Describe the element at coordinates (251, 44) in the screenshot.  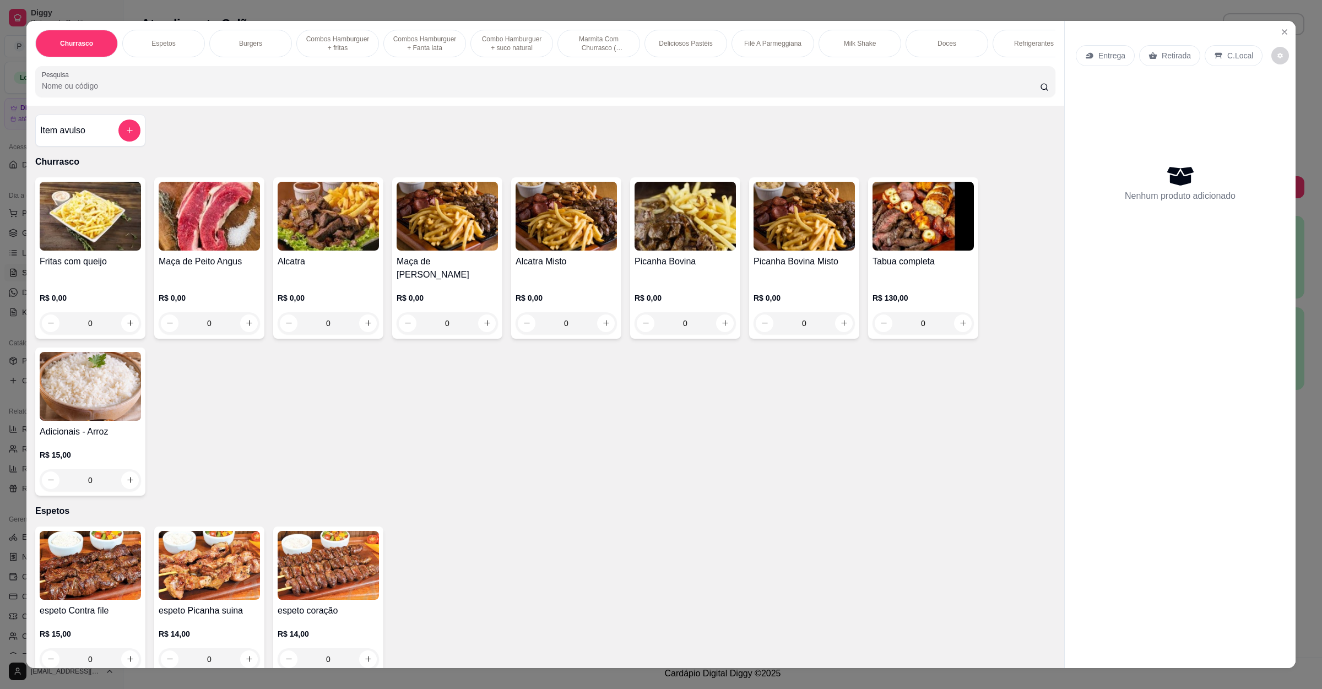
I see `p: Burgers` at that location.